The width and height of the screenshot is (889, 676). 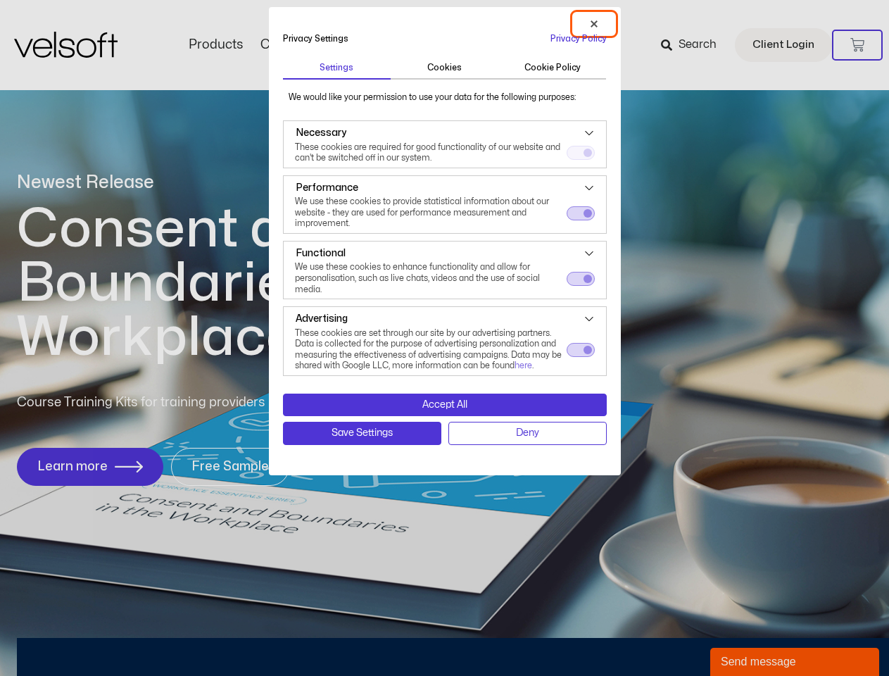 What do you see at coordinates (327, 188) in the screenshot?
I see `h3: Performance` at bounding box center [327, 188].